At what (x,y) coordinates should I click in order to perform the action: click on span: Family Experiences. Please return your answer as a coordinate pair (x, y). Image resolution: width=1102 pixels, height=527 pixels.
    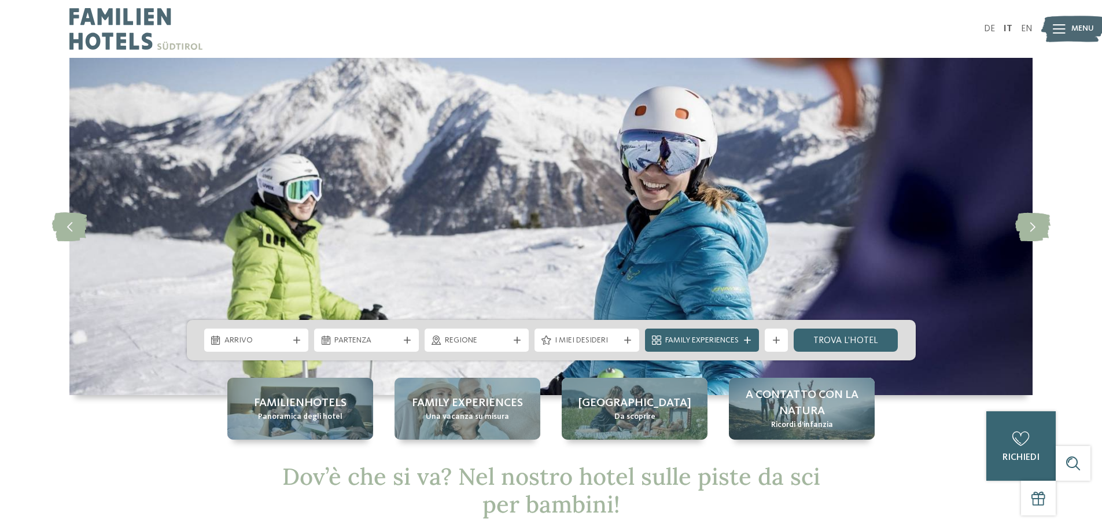
    Looking at the image, I should click on (702, 341).